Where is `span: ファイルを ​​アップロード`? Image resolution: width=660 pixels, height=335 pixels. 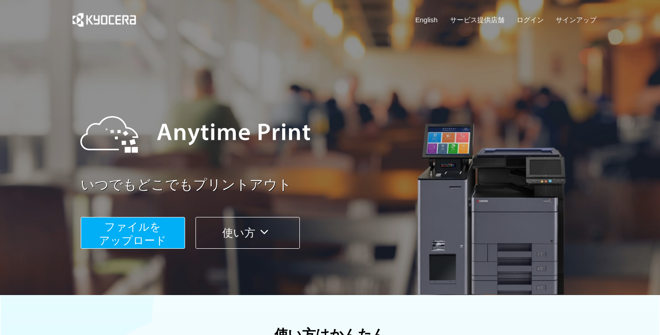 span: ファイルを ​​アップロード is located at coordinates (132, 233).